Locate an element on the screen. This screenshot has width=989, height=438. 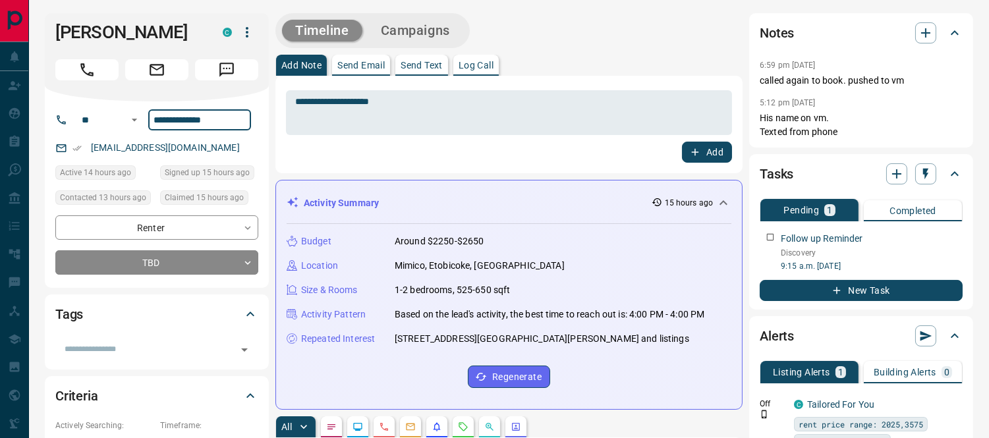
p: Actively Searching: is located at coordinates (104, 426).